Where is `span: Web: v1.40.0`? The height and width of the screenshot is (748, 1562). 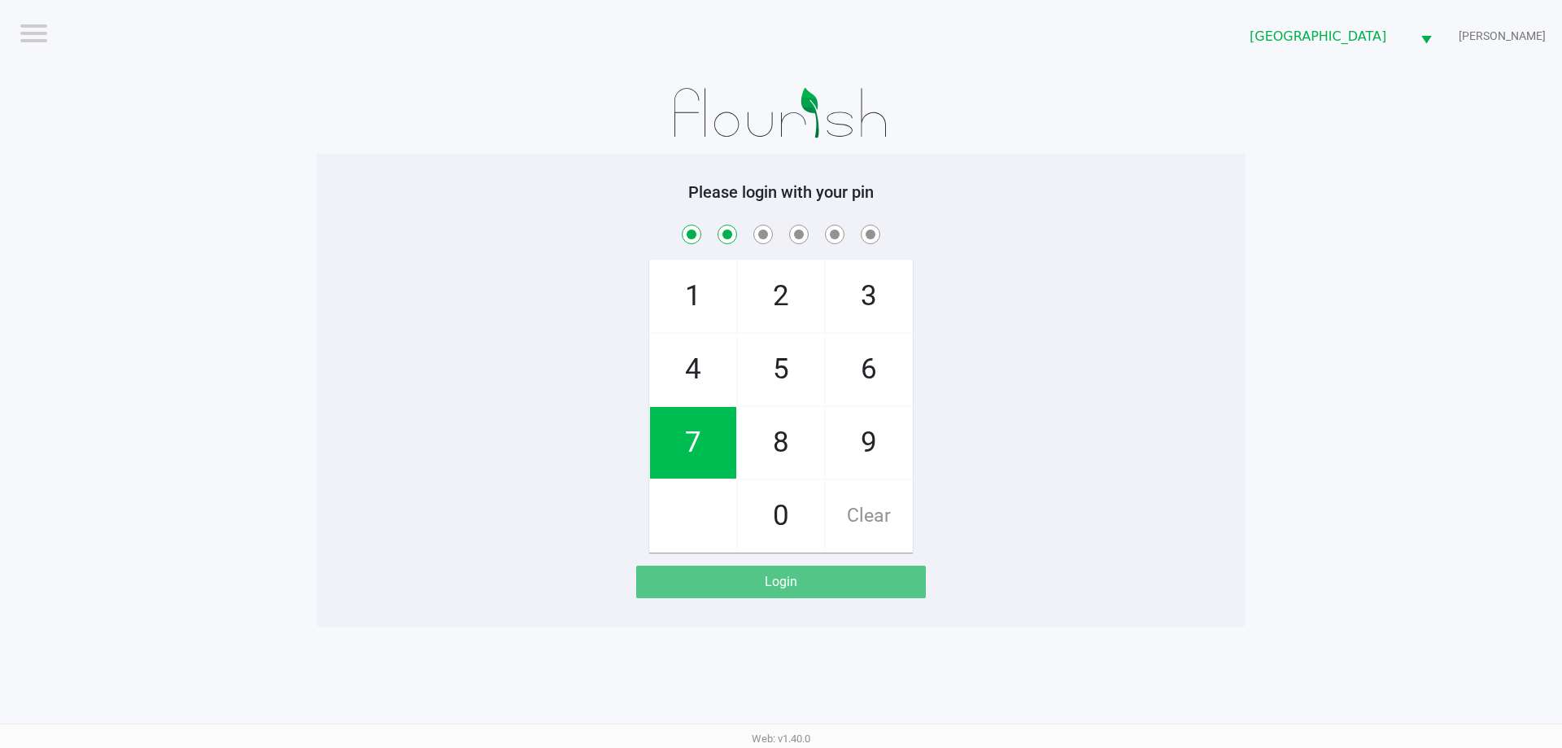
span: Web: v1.40.0 is located at coordinates (781, 738).